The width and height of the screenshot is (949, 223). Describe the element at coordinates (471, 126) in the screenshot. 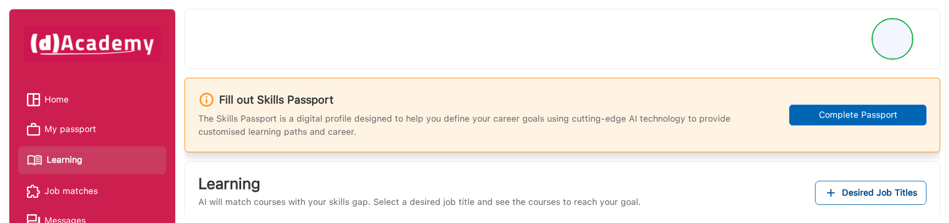

I see `p: The Skills Passport is a digital profile designed to help you define your career goals using cutt...` at that location.